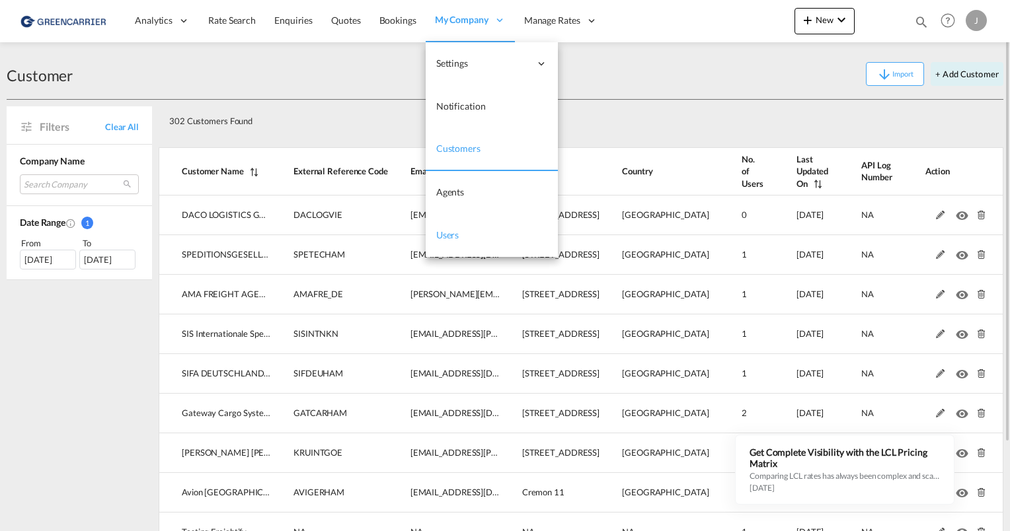 This screenshot has width=1010, height=531. I want to click on td: Cremon 11, so click(549, 493).